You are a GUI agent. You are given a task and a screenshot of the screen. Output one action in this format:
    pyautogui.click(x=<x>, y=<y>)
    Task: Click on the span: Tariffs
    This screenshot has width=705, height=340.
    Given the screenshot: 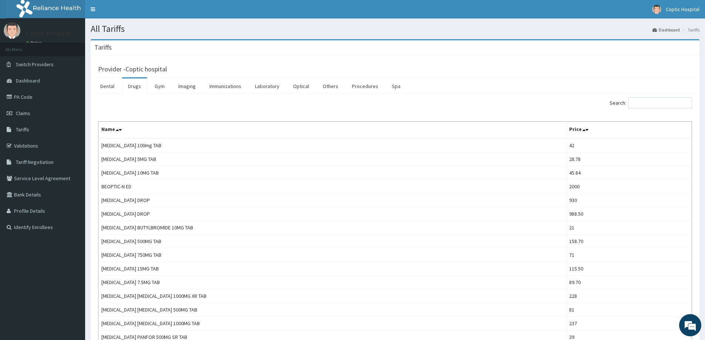 What is the action you would take?
    pyautogui.click(x=23, y=130)
    